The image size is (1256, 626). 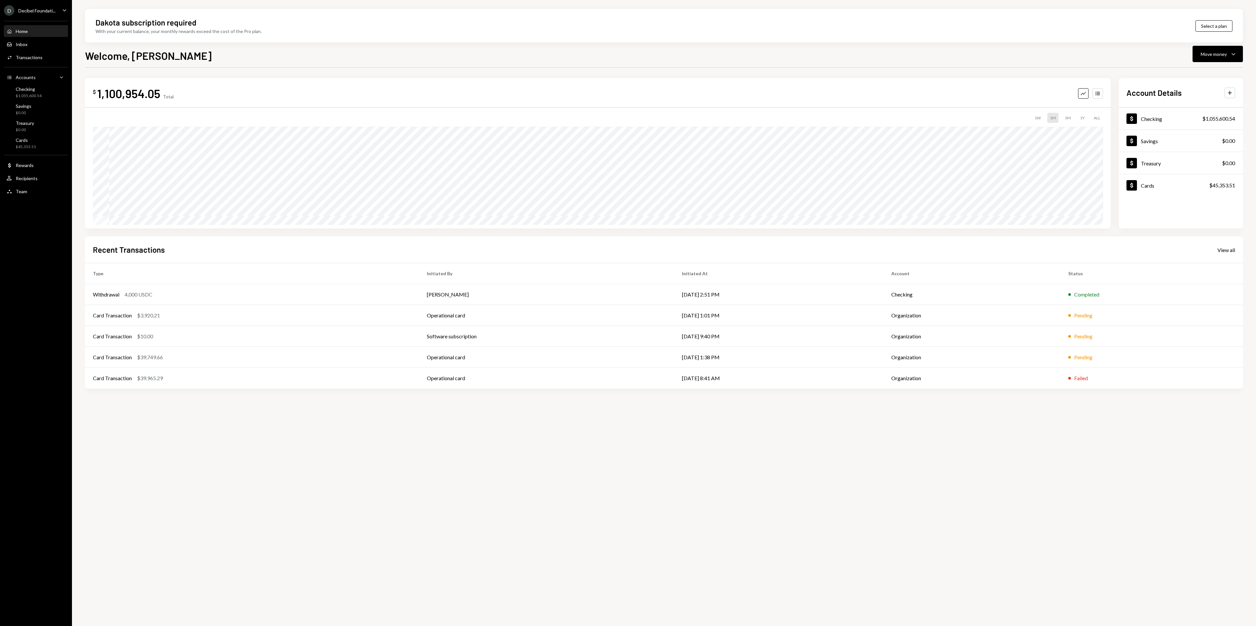 I want to click on div: Team, so click(x=21, y=191).